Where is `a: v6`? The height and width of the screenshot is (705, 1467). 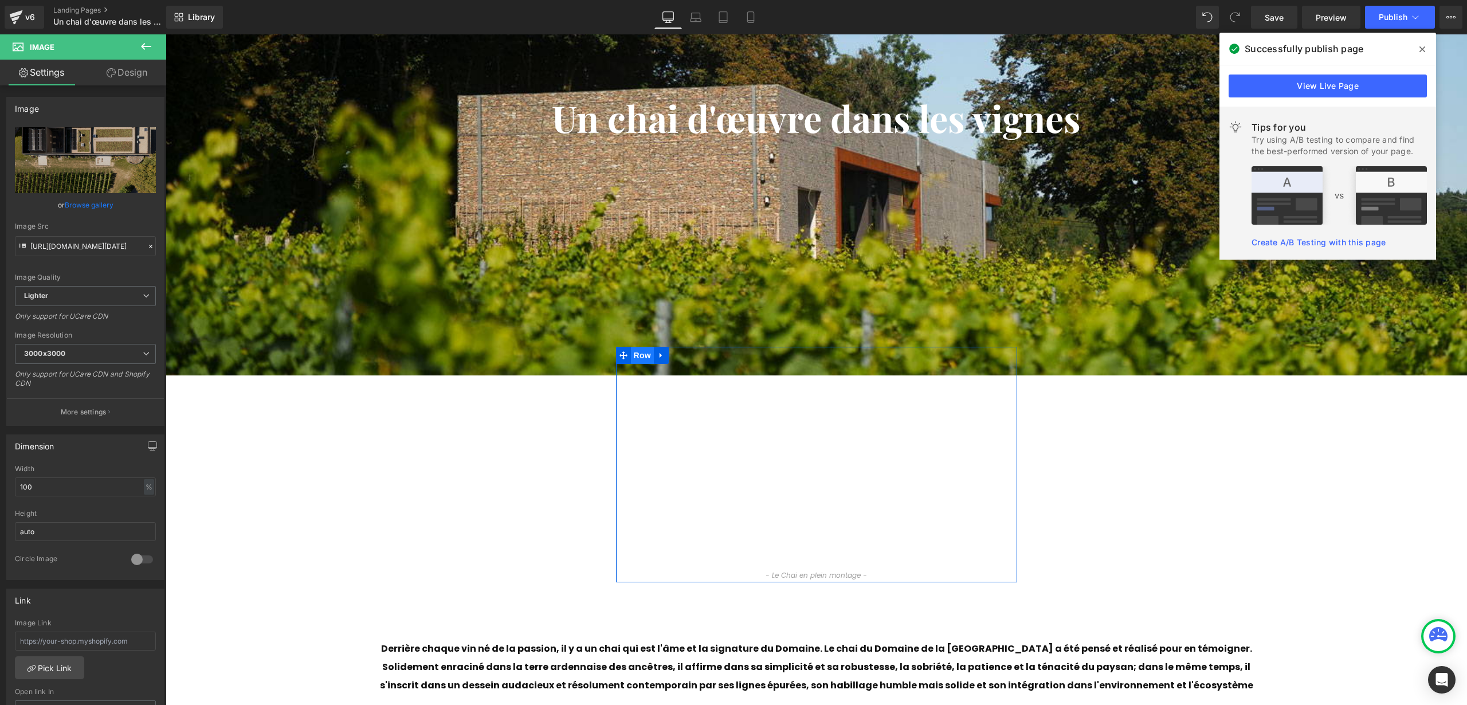 a: v6 is located at coordinates (24, 17).